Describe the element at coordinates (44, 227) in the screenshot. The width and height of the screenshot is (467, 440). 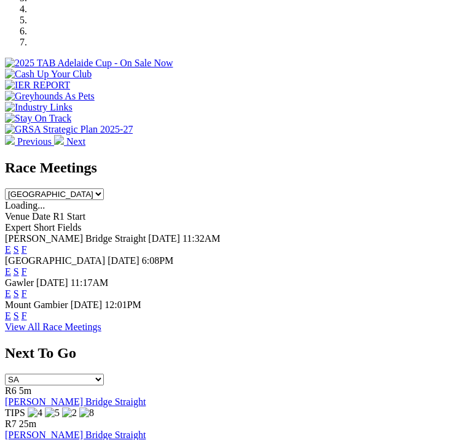
I see `span: Short` at that location.